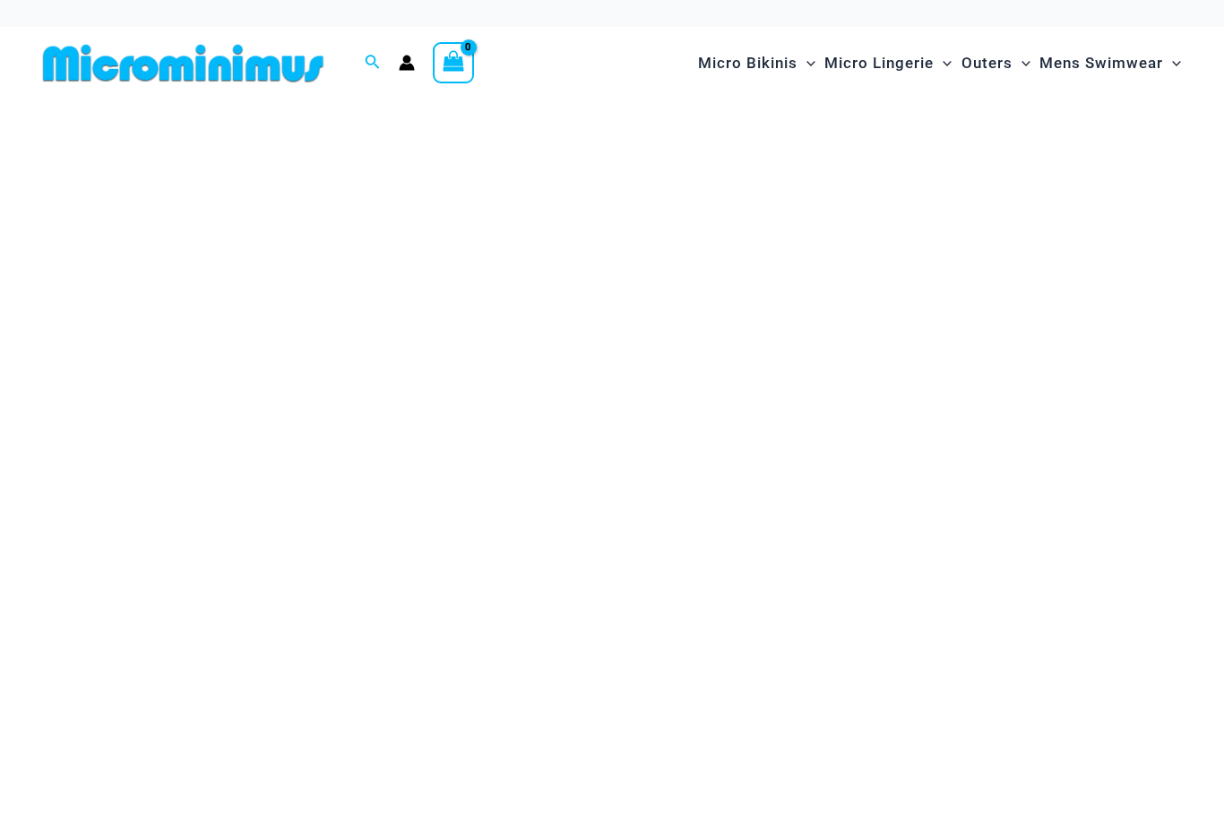 This screenshot has width=1224, height=822. What do you see at coordinates (747, 63) in the screenshot?
I see `span: Micro Bikinis` at bounding box center [747, 63].